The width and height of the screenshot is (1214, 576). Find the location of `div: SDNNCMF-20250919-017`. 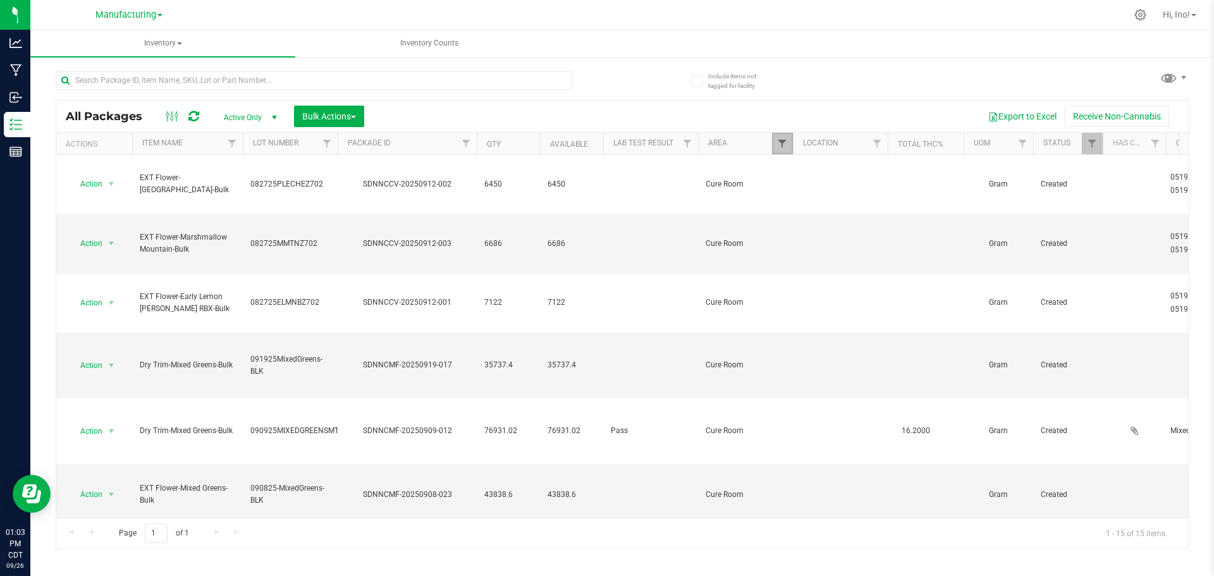

div: SDNNCMF-20250919-017 is located at coordinates (407, 365).